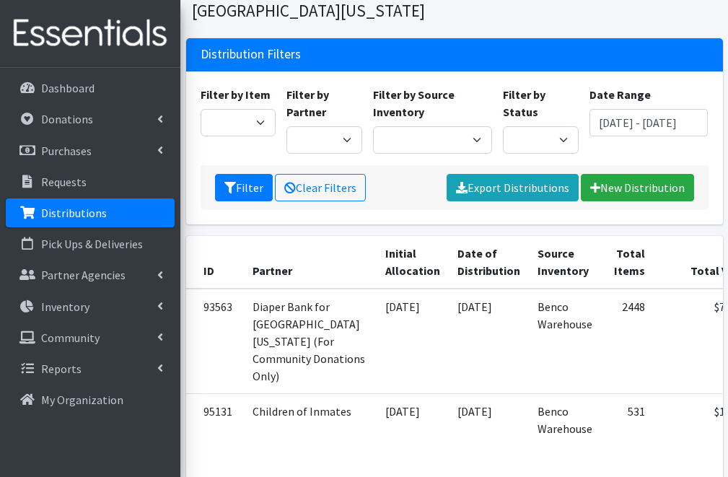  I want to click on label: Filter by Partner, so click(324, 103).